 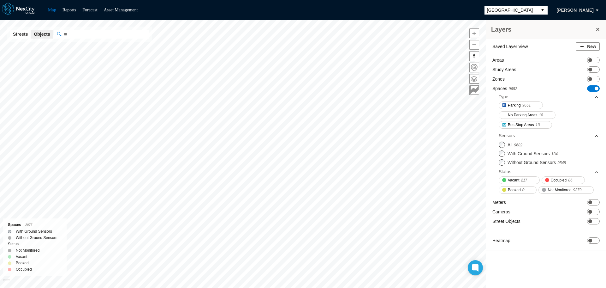 What do you see at coordinates (521, 125) in the screenshot?
I see `span: Bus Stop Areas` at bounding box center [521, 125].